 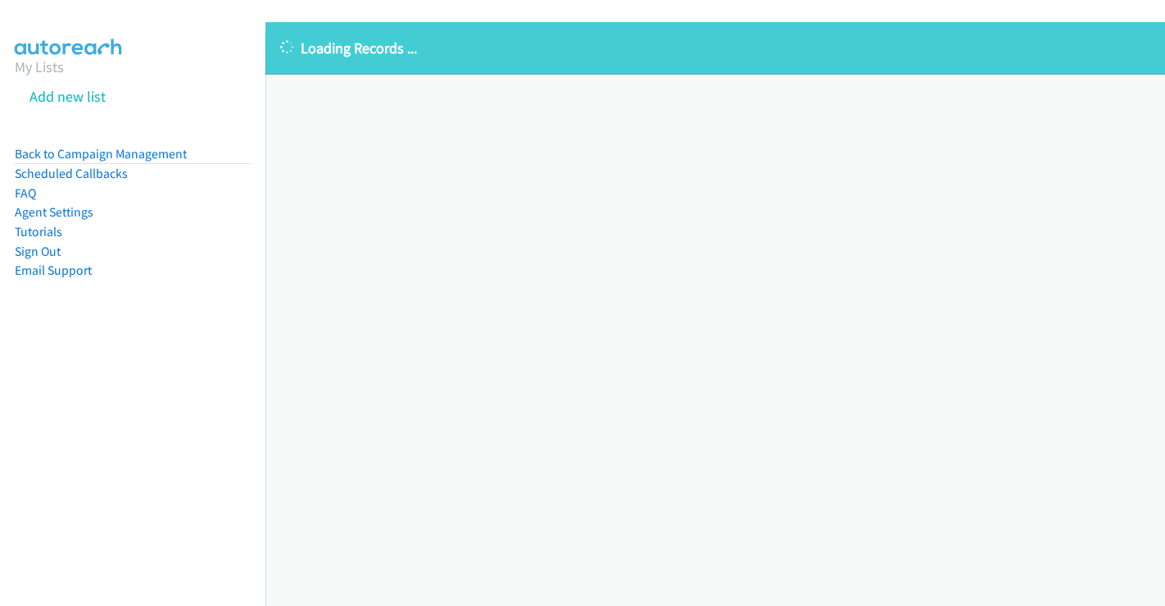 What do you see at coordinates (67, 96) in the screenshot?
I see `a: Add new list` at bounding box center [67, 96].